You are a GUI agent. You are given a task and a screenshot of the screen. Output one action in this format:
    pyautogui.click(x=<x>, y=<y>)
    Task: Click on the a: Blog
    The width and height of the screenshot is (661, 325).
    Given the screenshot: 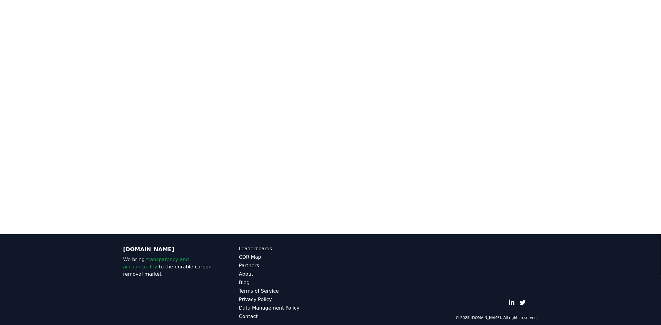 What is the action you would take?
    pyautogui.click(x=285, y=283)
    